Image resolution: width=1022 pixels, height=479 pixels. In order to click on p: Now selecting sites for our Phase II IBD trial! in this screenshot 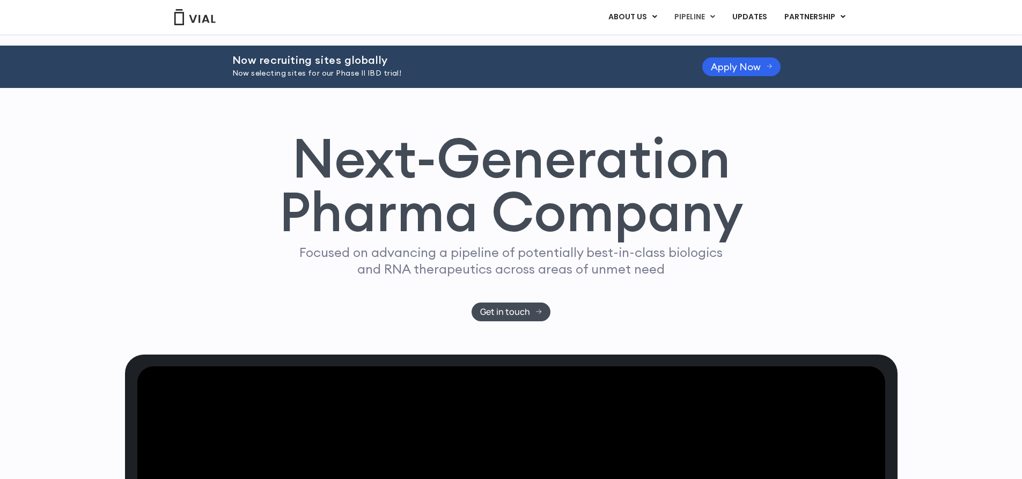, I will do `click(454, 73)`.